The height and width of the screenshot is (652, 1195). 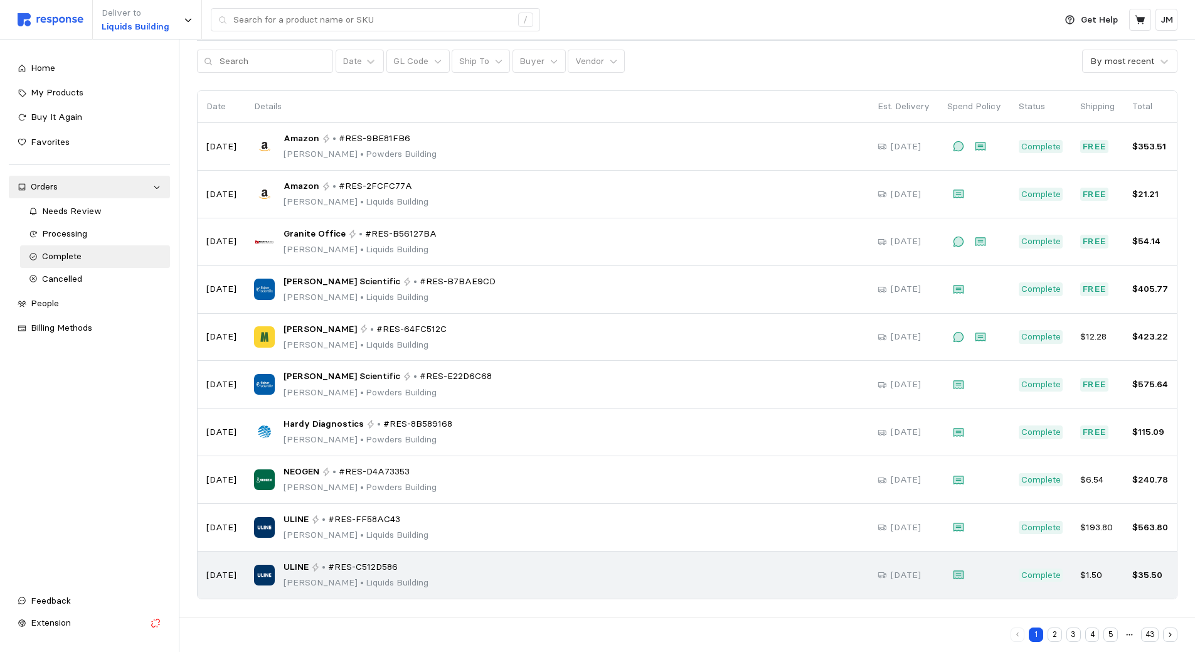 I want to click on span: NEOGEN, so click(x=301, y=472).